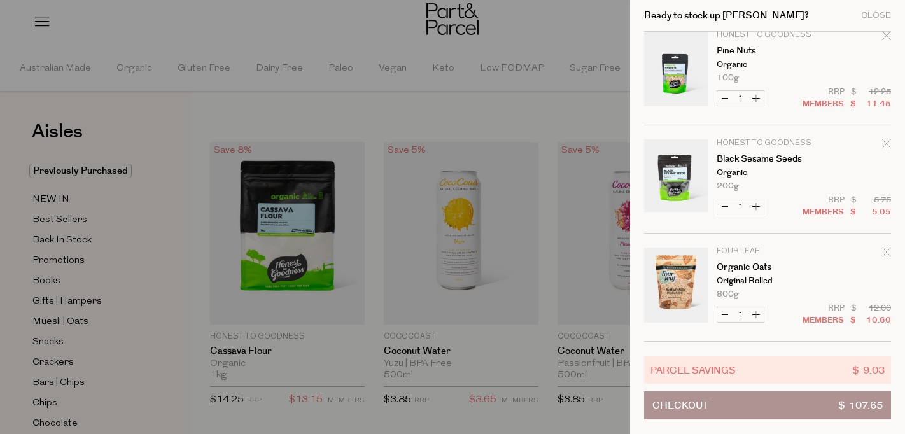 The width and height of the screenshot is (905, 434). What do you see at coordinates (860, 405) in the screenshot?
I see `span: $ 107.65` at bounding box center [860, 405].